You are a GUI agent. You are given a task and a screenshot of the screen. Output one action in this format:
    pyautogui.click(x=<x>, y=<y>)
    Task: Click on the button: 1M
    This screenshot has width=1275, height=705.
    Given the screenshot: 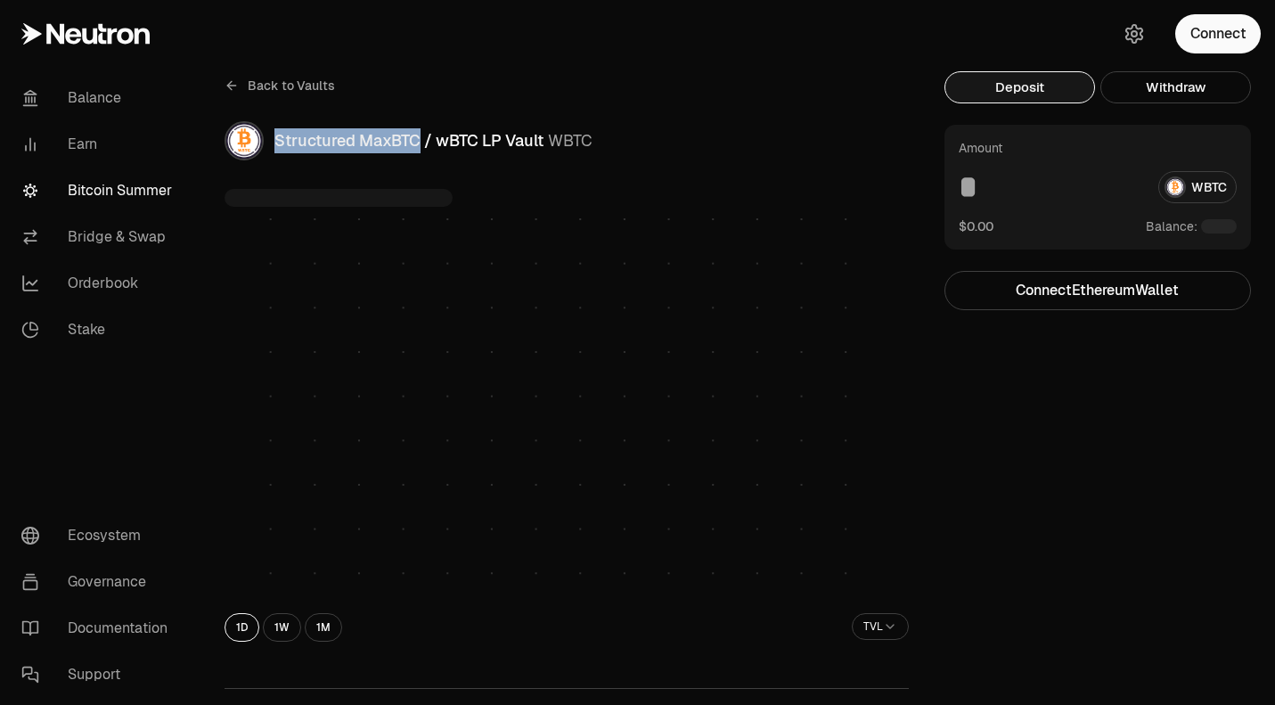 What is the action you would take?
    pyautogui.click(x=323, y=627)
    